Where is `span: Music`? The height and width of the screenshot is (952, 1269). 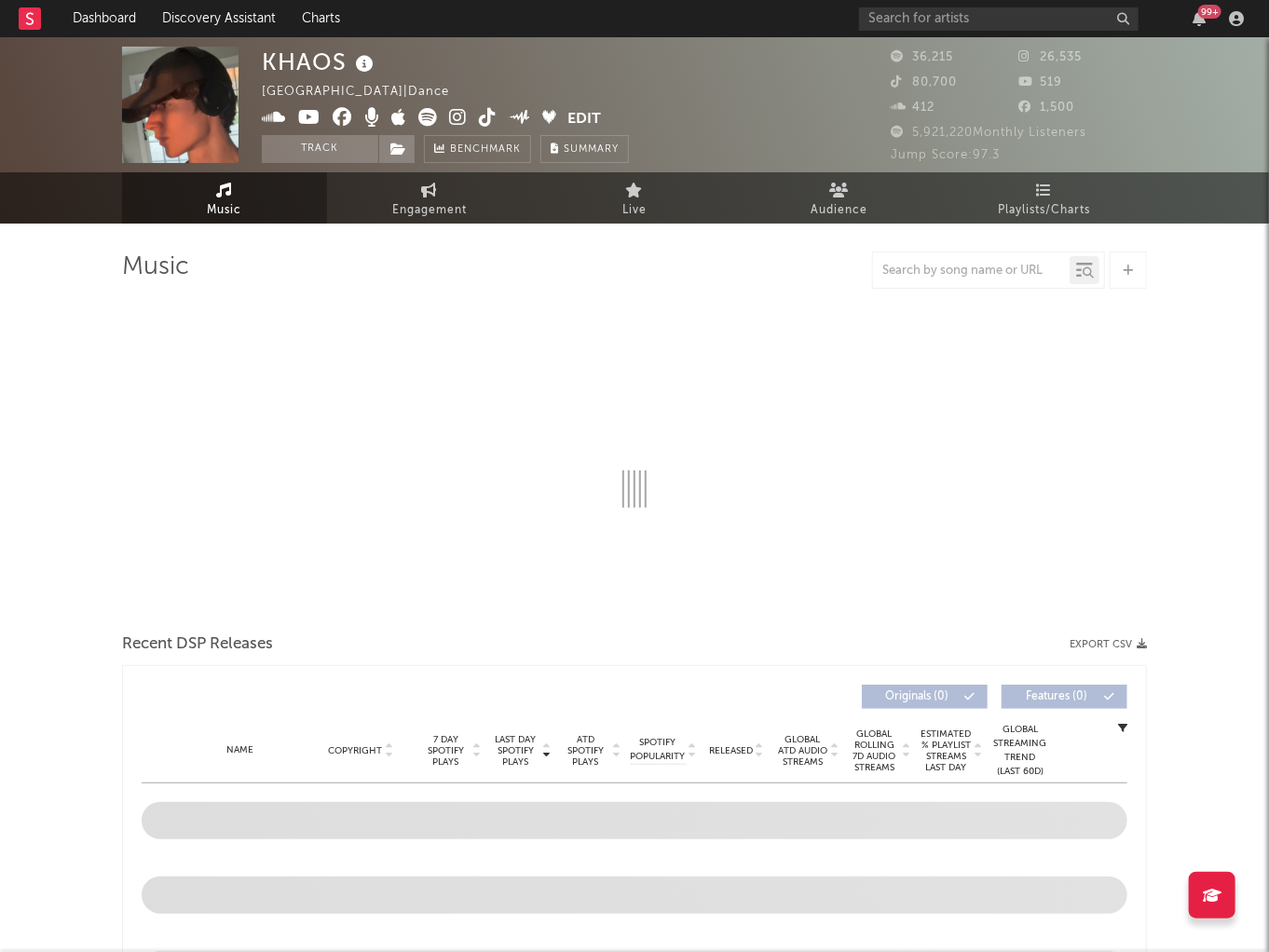
span: Music is located at coordinates (225, 210).